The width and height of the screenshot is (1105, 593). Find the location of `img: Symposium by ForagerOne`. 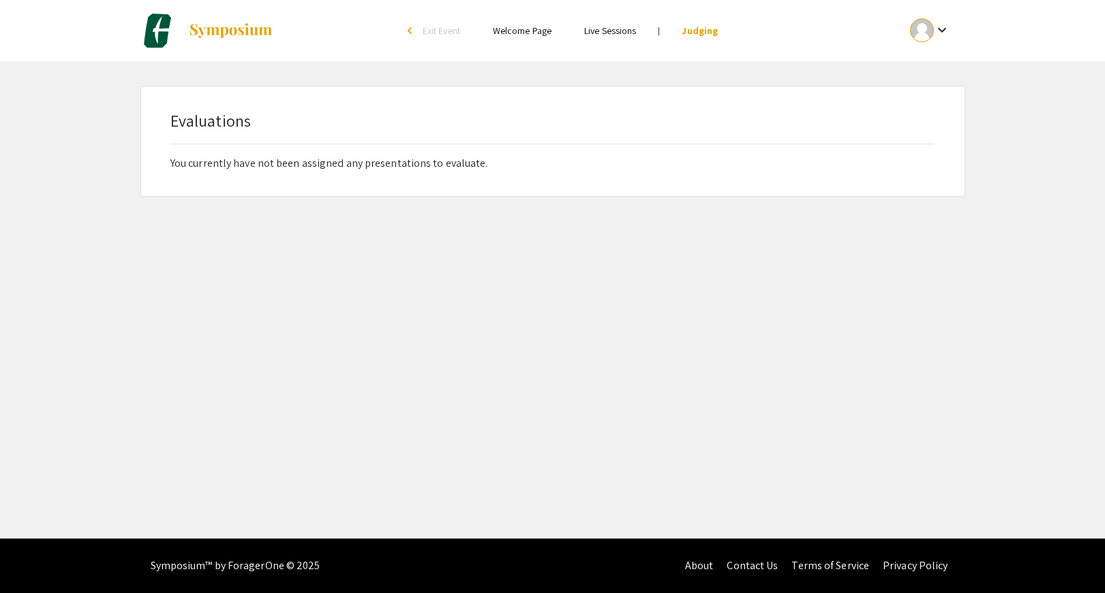

img: Symposium by ForagerOne is located at coordinates (230, 31).